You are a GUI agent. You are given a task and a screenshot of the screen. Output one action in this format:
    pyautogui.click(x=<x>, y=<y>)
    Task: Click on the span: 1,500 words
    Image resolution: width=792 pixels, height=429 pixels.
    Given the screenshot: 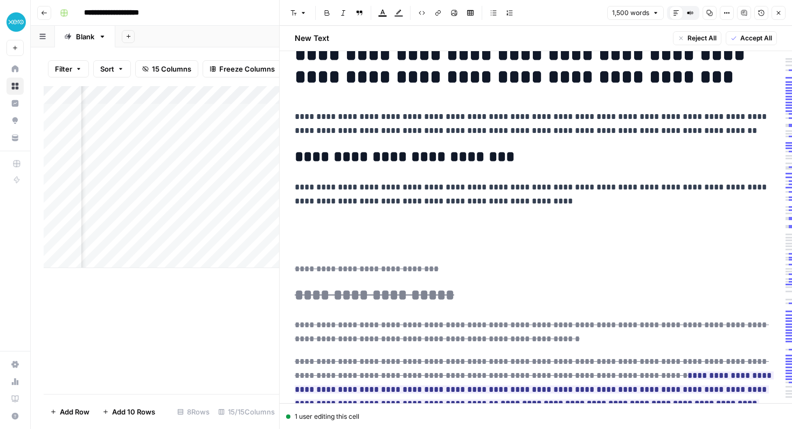 What is the action you would take?
    pyautogui.click(x=630, y=13)
    